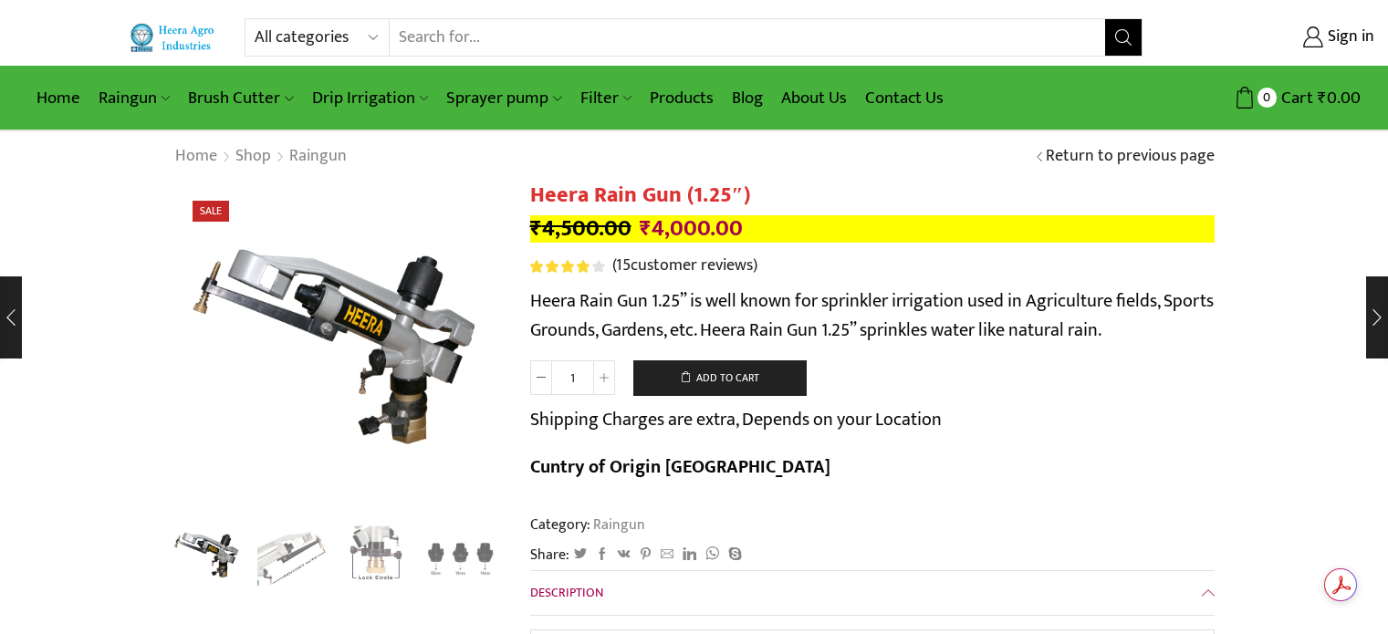 The width and height of the screenshot is (1388, 634). I want to click on nav: Breadcrumb, so click(261, 157).